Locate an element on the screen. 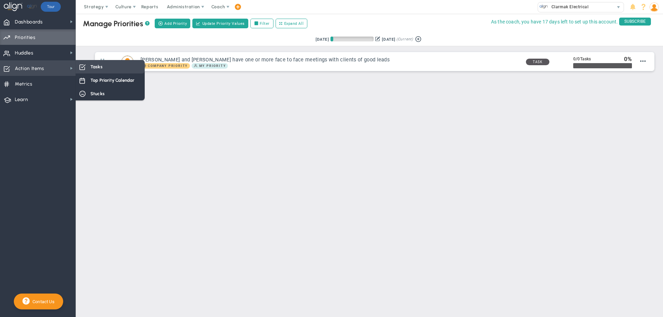 The height and width of the screenshot is (317, 663). span: Huddles is located at coordinates (24, 53).